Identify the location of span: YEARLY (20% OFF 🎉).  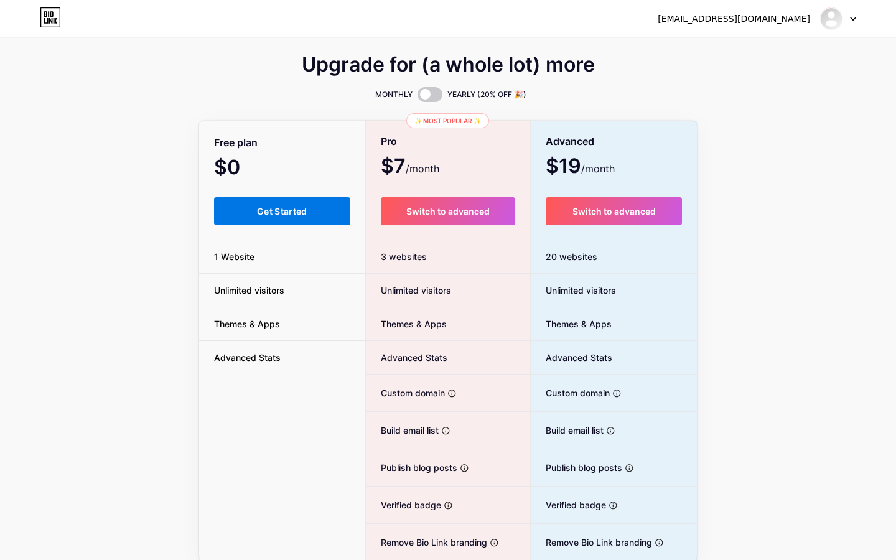
(487, 95).